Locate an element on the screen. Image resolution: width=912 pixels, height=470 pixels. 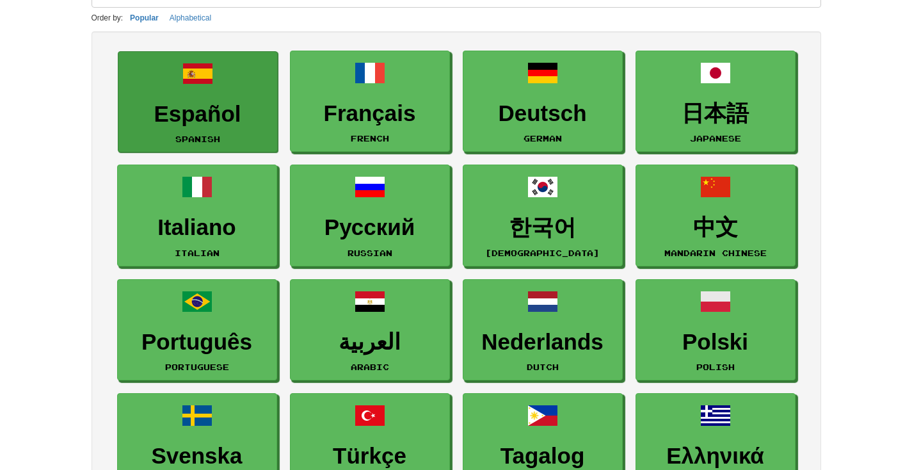
h3: Polski is located at coordinates (716, 342).